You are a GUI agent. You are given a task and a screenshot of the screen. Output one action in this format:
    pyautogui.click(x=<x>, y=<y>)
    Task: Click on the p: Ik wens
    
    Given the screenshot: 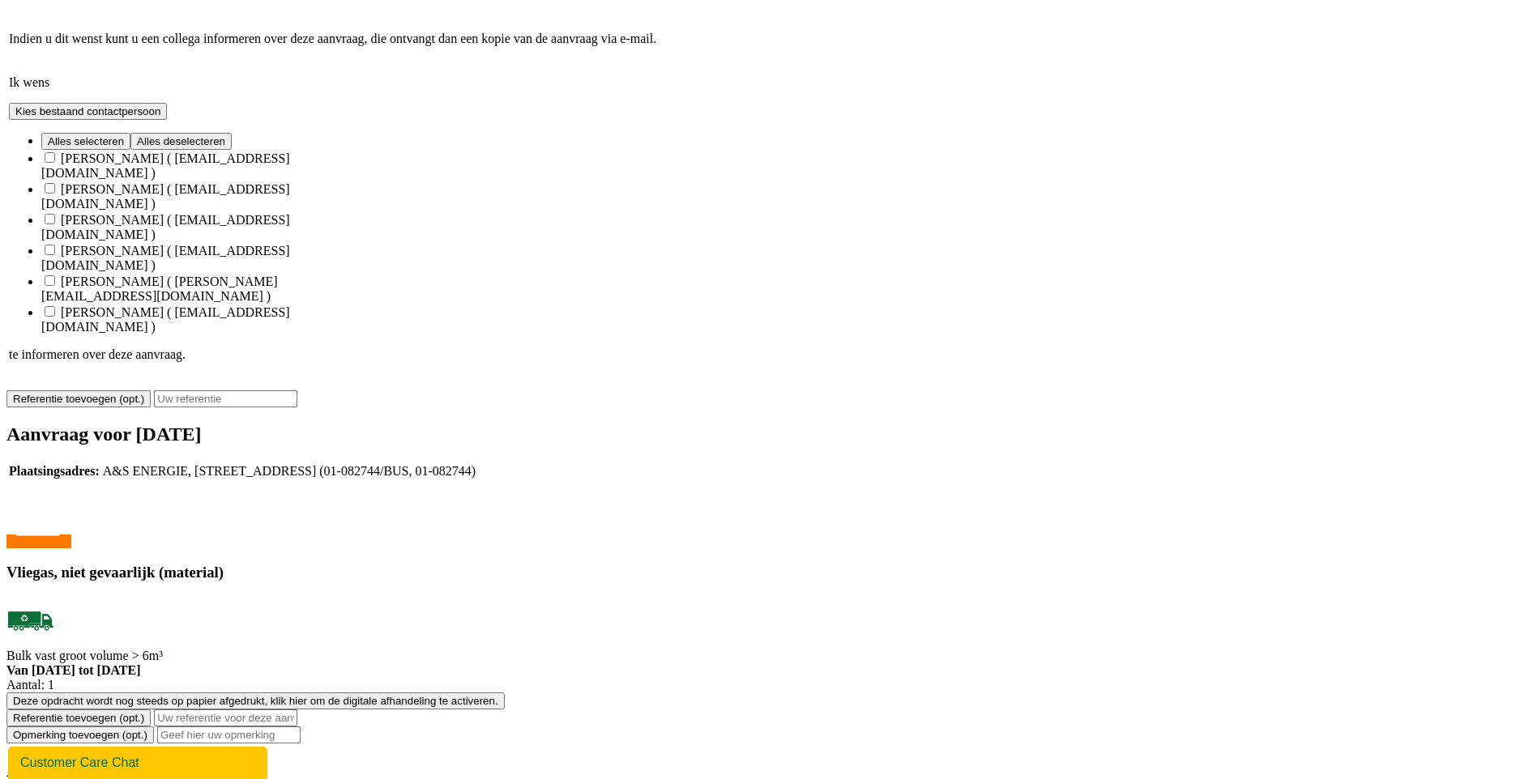 What is the action you would take?
    pyautogui.click(x=768, y=83)
    